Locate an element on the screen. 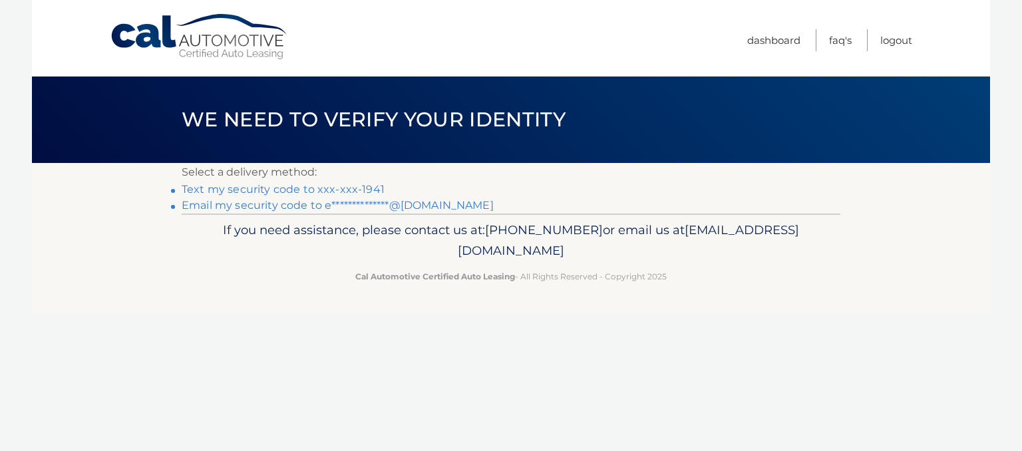  strong: Cal Automotive Certified Auto Leasing is located at coordinates (435, 276).